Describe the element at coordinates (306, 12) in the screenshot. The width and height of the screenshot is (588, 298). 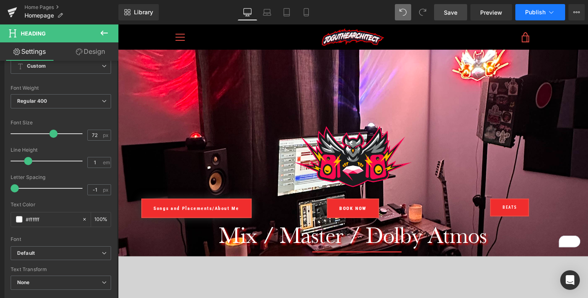
I see `a: Mobile` at that location.